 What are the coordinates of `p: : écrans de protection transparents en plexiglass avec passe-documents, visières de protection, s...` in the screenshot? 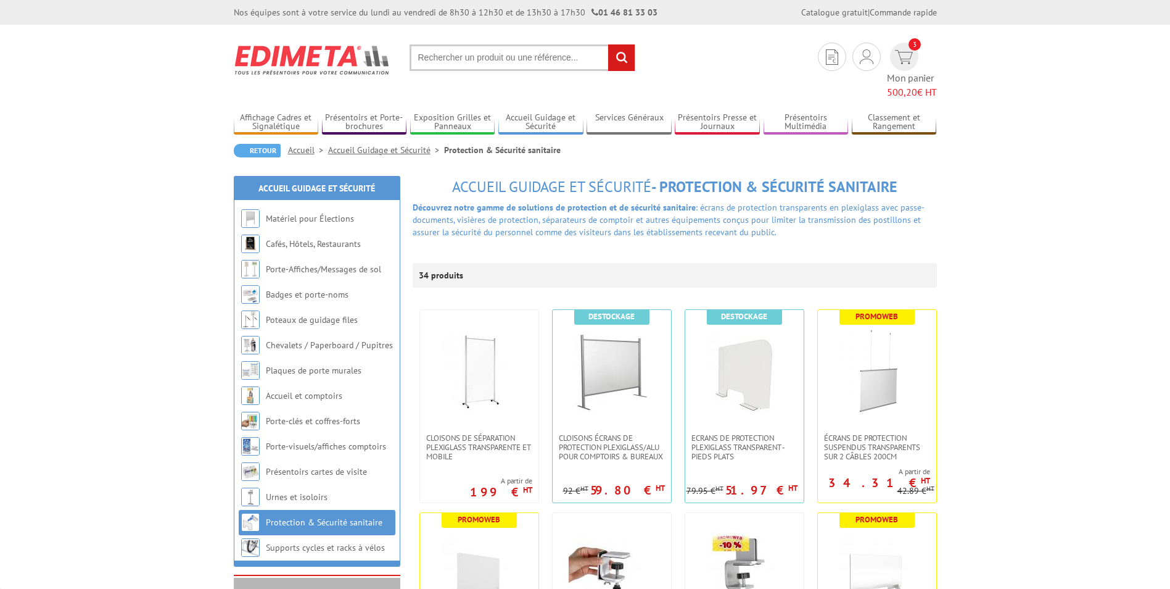 It's located at (675, 220).